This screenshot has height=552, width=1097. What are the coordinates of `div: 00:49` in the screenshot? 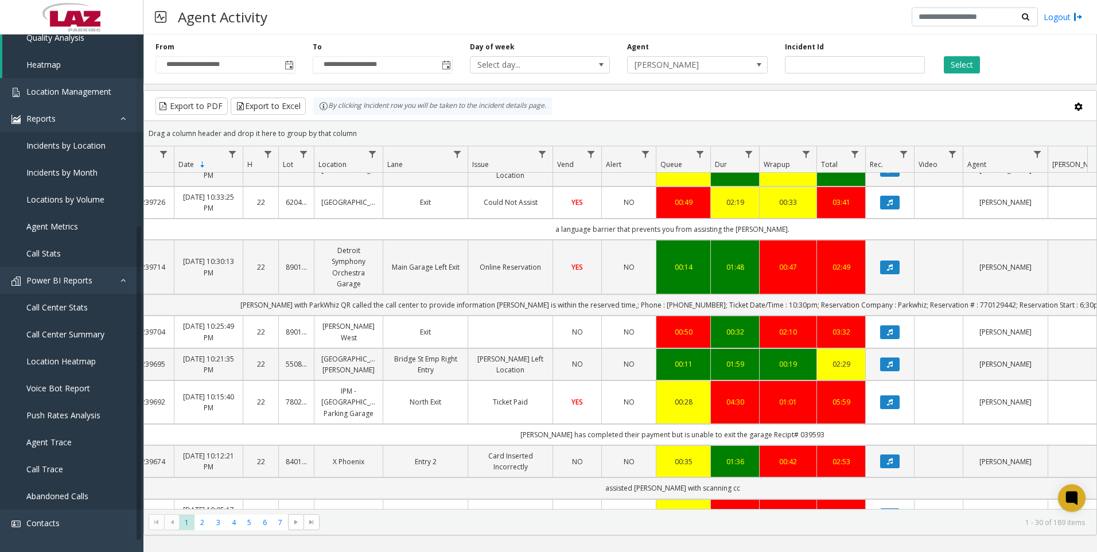 It's located at (683, 202).